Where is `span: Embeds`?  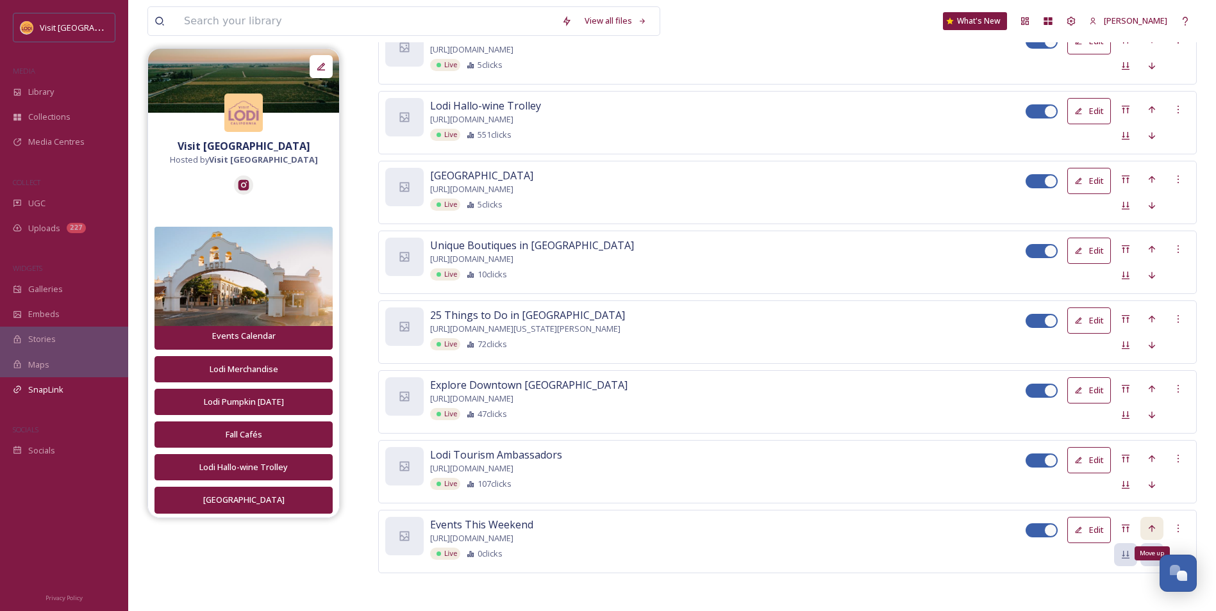 span: Embeds is located at coordinates (44, 314).